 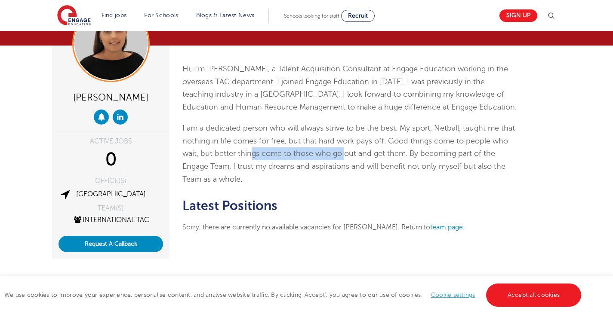 I want to click on a: International TAC, so click(x=111, y=220).